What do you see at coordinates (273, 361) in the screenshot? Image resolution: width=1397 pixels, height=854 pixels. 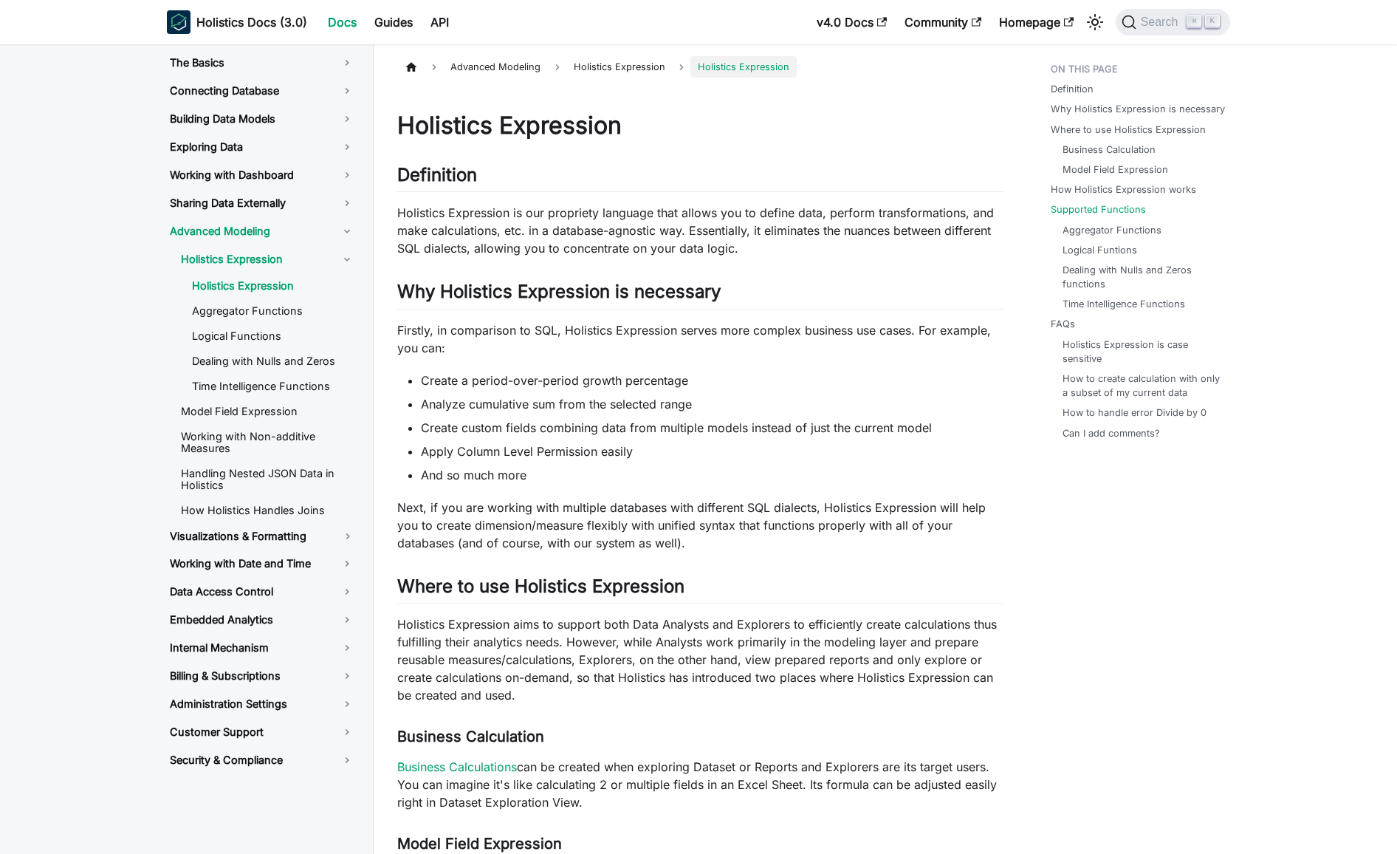 I see `a: Dealing with Nulls and Zeros` at bounding box center [273, 361].